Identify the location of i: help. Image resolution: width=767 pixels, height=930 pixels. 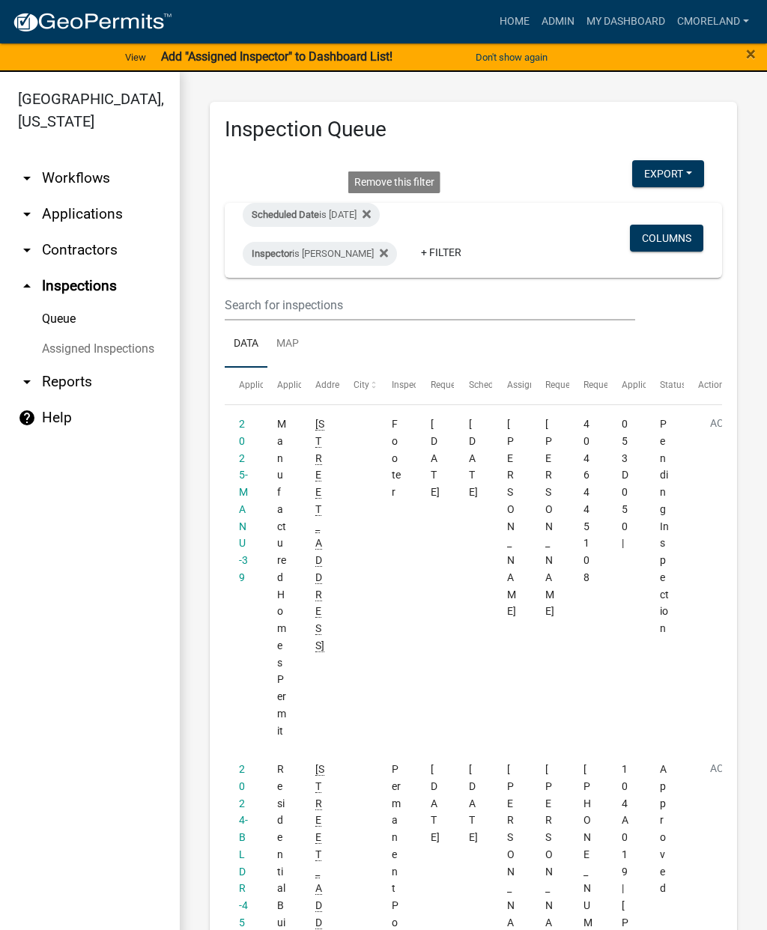
(27, 418).